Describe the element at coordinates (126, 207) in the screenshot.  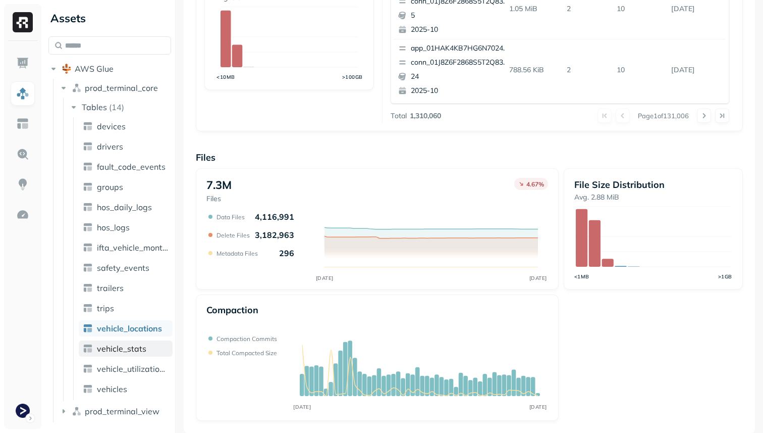
I see `a: hos_daily_logs` at that location.